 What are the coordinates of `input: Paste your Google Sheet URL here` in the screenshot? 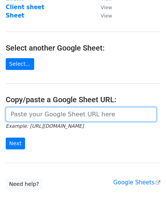 It's located at (81, 115).